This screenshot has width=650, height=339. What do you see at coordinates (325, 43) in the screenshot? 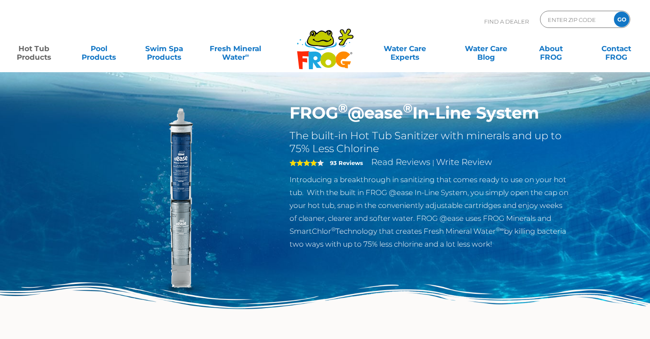
I see `img: Frog Products Logo` at bounding box center [325, 43].